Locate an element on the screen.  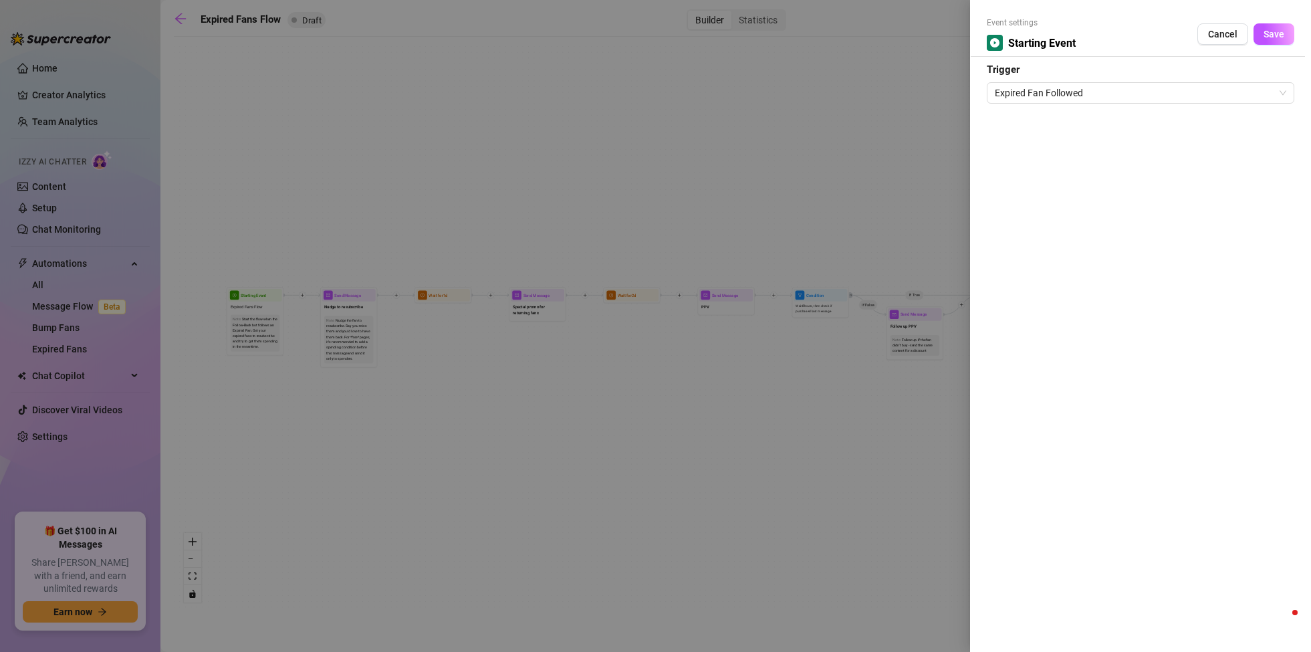
span: Starting Event is located at coordinates (1042, 43).